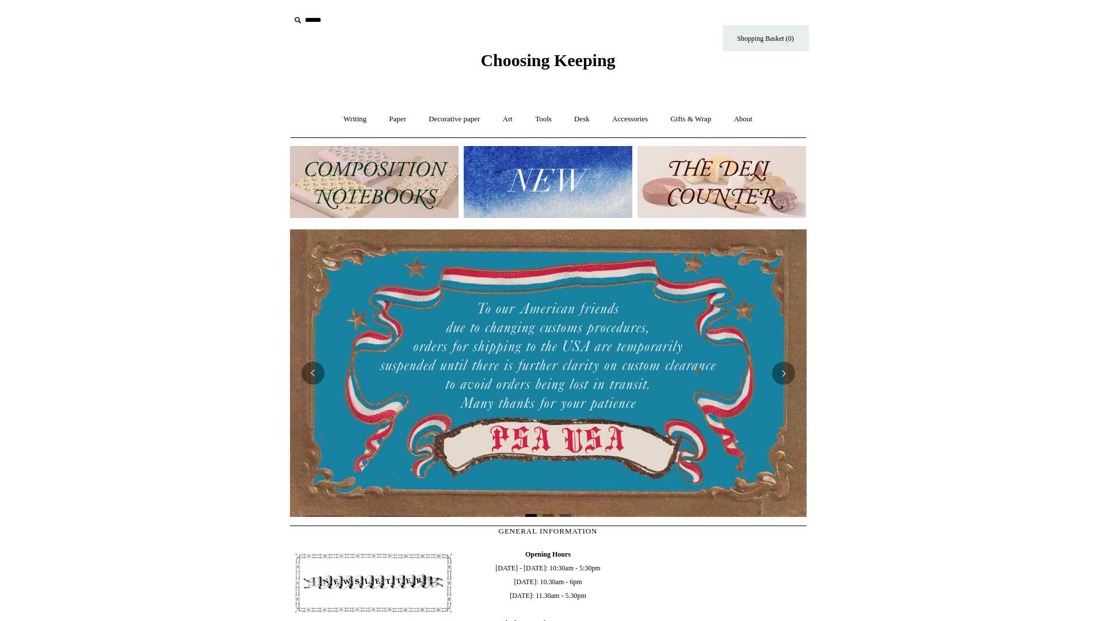  Describe the element at coordinates (355, 119) in the screenshot. I see `a: Writing` at that location.